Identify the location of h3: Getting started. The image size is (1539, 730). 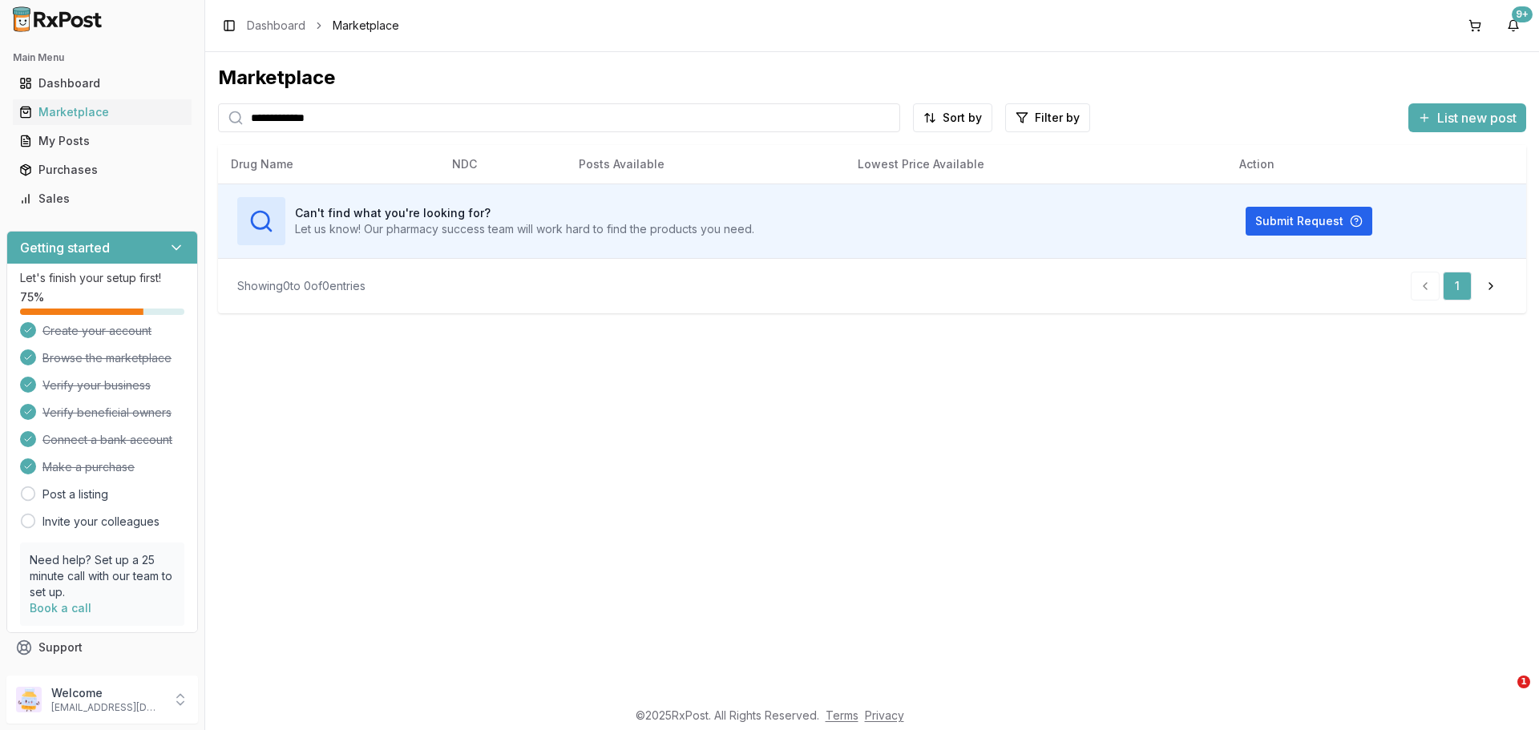
(65, 248).